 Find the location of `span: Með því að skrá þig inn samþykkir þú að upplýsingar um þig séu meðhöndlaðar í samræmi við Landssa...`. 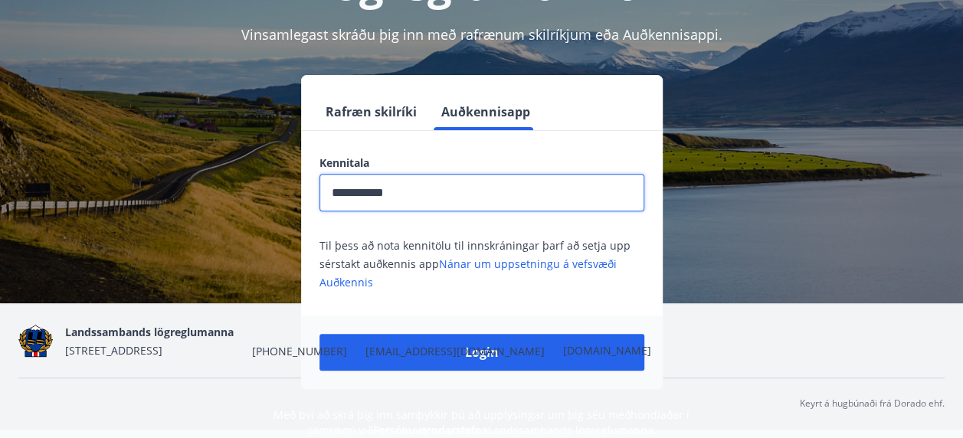

span: Með því að skrá þig inn samþykkir þú að upplýsingar um þig séu meðhöndlaðar í samræmi við Landssa... is located at coordinates (481, 422).